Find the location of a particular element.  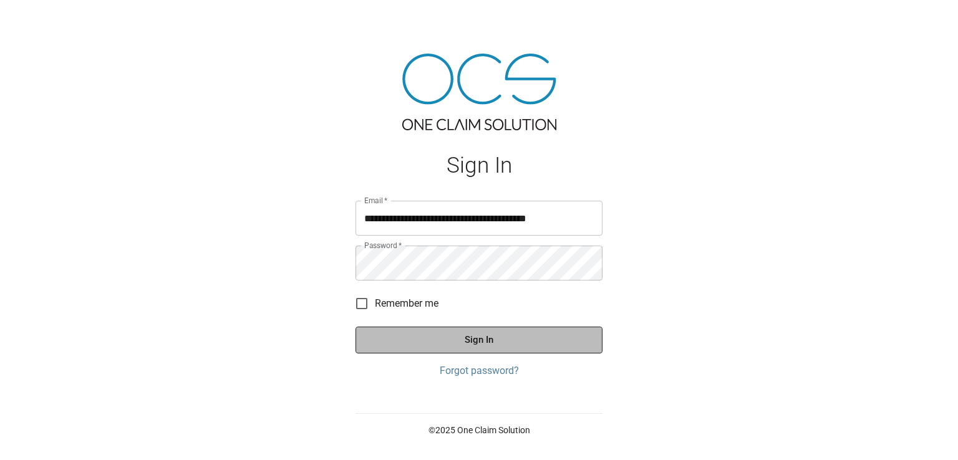

label: Password is located at coordinates (383, 245).